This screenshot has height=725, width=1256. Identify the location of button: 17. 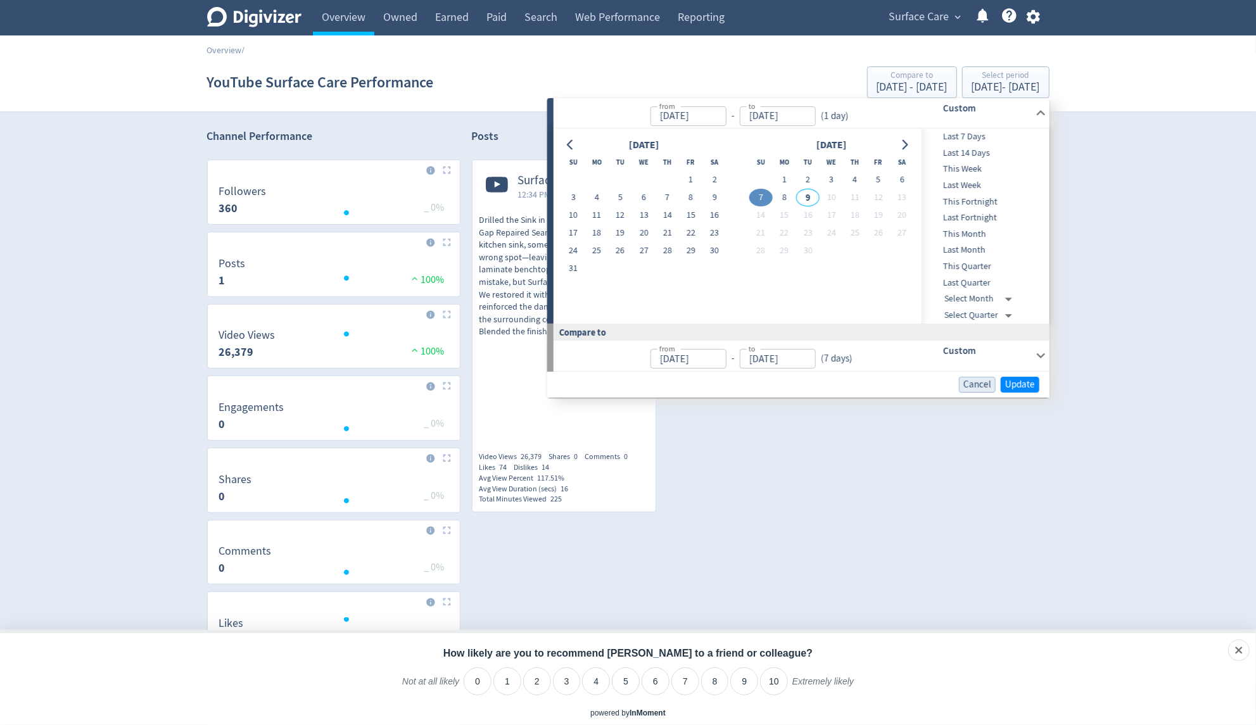
(831, 215).